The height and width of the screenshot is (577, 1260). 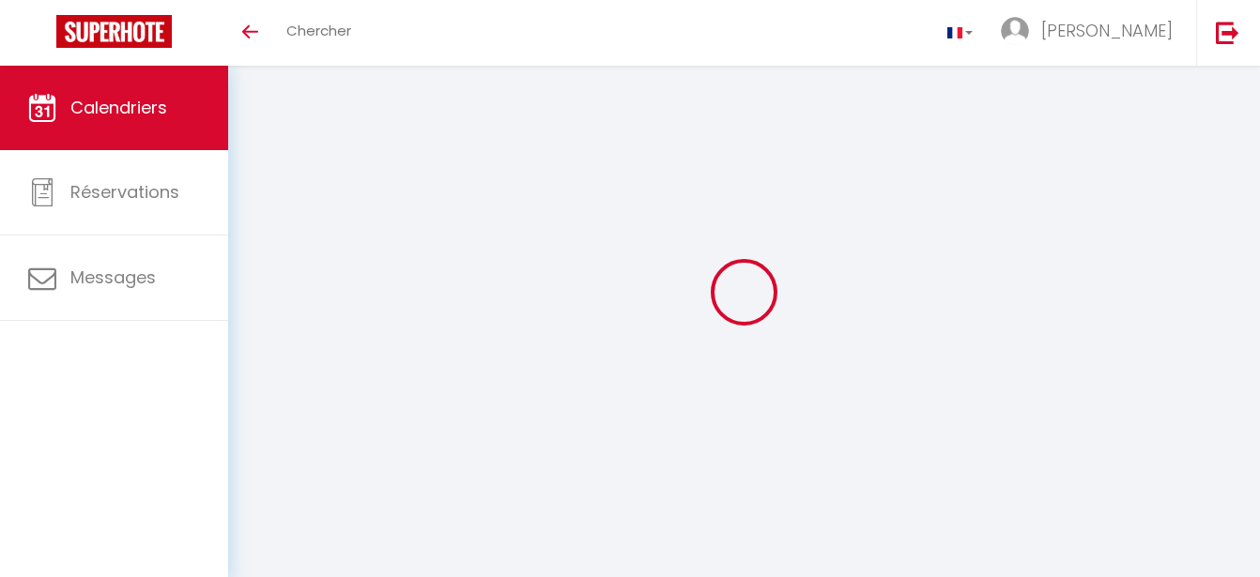 I want to click on span: Messages, so click(x=113, y=277).